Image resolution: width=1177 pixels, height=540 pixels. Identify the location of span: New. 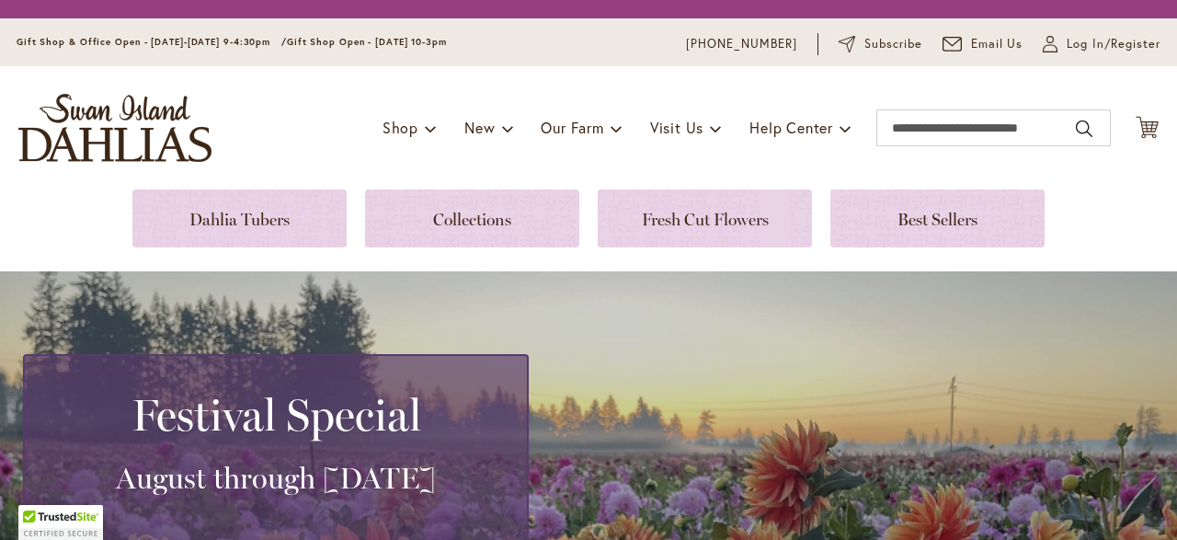
(479, 127).